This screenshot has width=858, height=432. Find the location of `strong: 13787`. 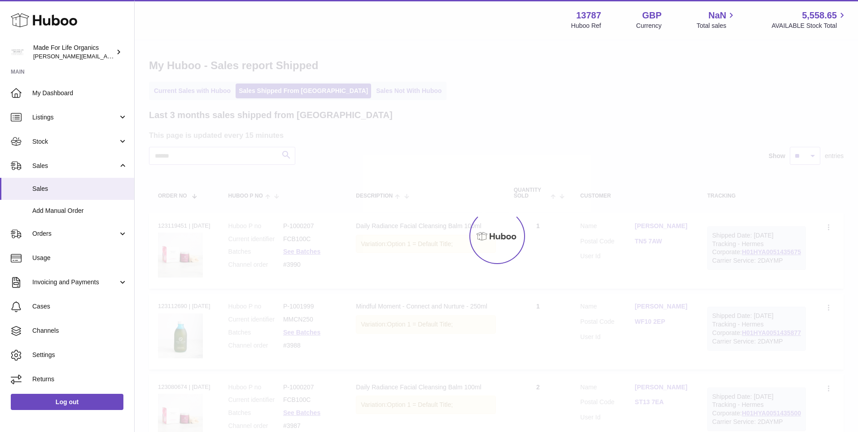

strong: 13787 is located at coordinates (589, 15).